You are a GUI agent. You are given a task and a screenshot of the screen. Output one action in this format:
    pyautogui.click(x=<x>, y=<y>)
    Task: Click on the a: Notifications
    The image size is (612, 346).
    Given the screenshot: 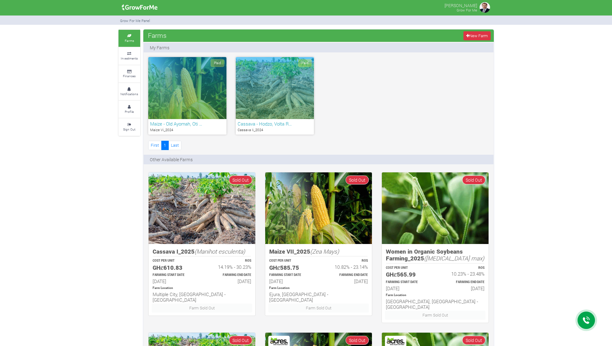 What is the action you would take?
    pyautogui.click(x=129, y=92)
    